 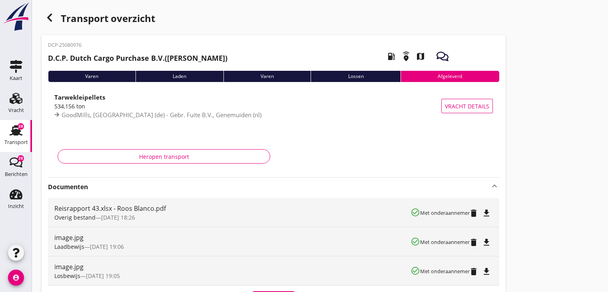 What do you see at coordinates (269, 187) in the screenshot?
I see `strong: Documenten` at bounding box center [269, 187].